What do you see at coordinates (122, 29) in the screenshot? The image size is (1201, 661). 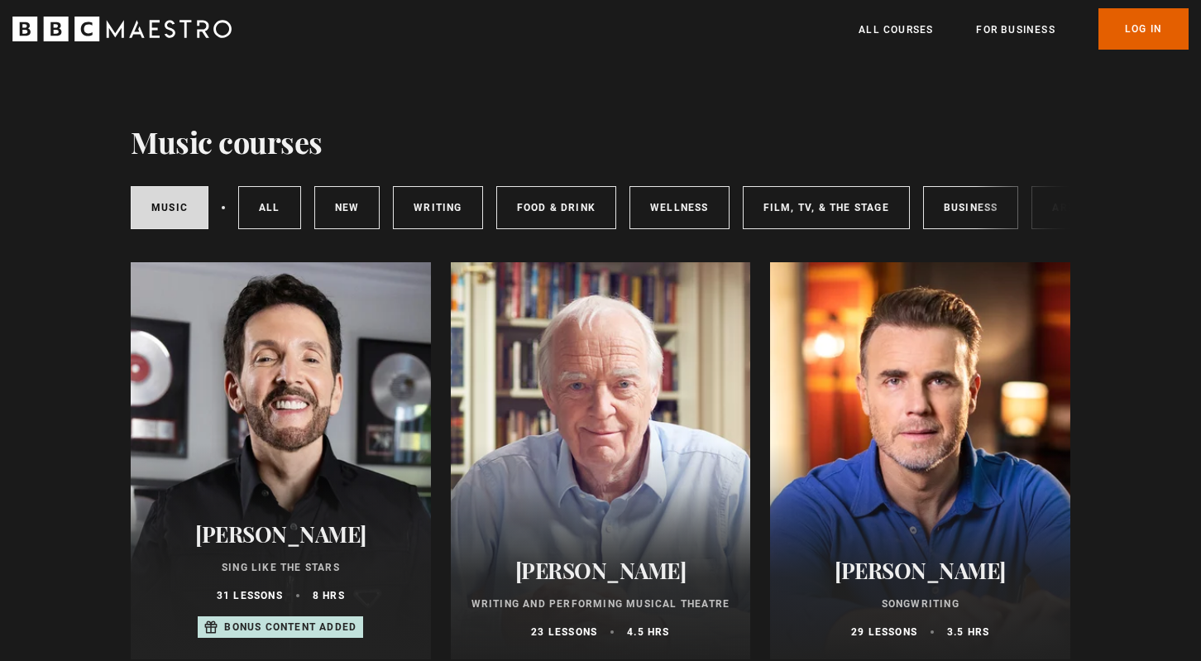 I see `svg: BBC Maestro` at bounding box center [122, 29].